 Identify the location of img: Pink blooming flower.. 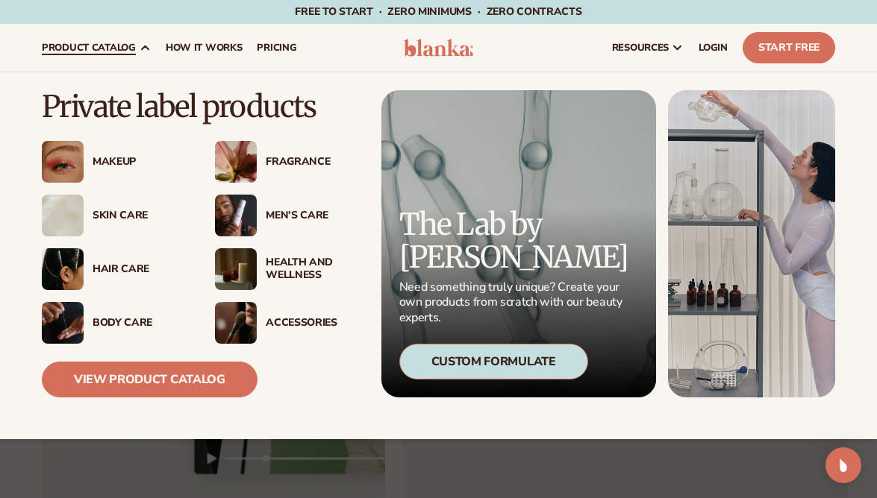
(236, 162).